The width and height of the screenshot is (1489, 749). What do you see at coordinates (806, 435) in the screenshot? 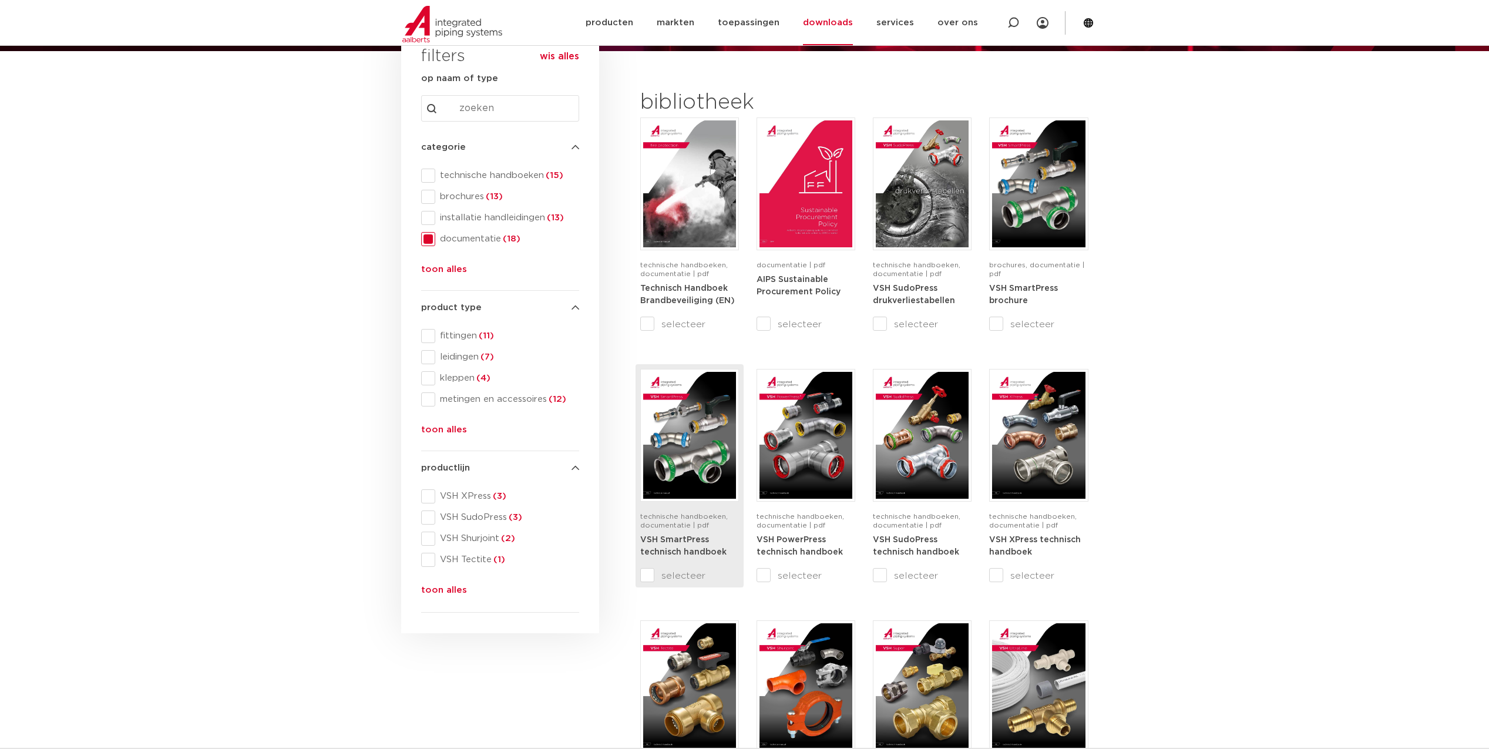
I see `img: VSH-PowerPress_A4TM_5008817_2024_3.1_NL-pdf.jpg` at bounding box center [806, 435].